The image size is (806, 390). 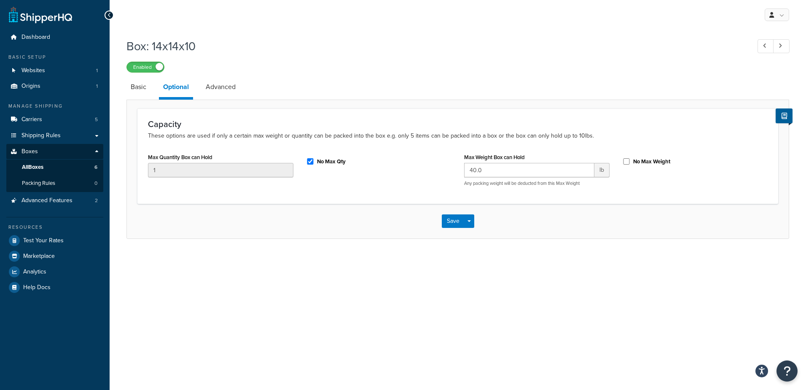 What do you see at coordinates (55, 256) in the screenshot?
I see `li: Marketplace` at bounding box center [55, 256].